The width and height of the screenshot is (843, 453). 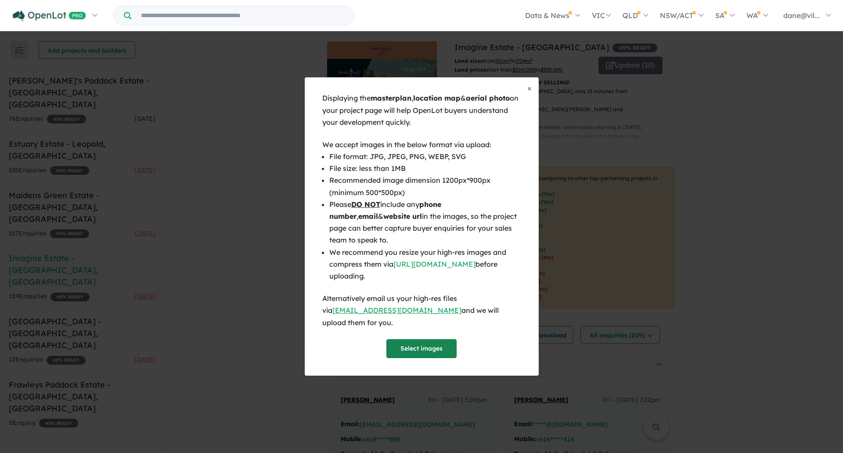 What do you see at coordinates (366, 204) in the screenshot?
I see `u: DO NOT` at bounding box center [366, 204].